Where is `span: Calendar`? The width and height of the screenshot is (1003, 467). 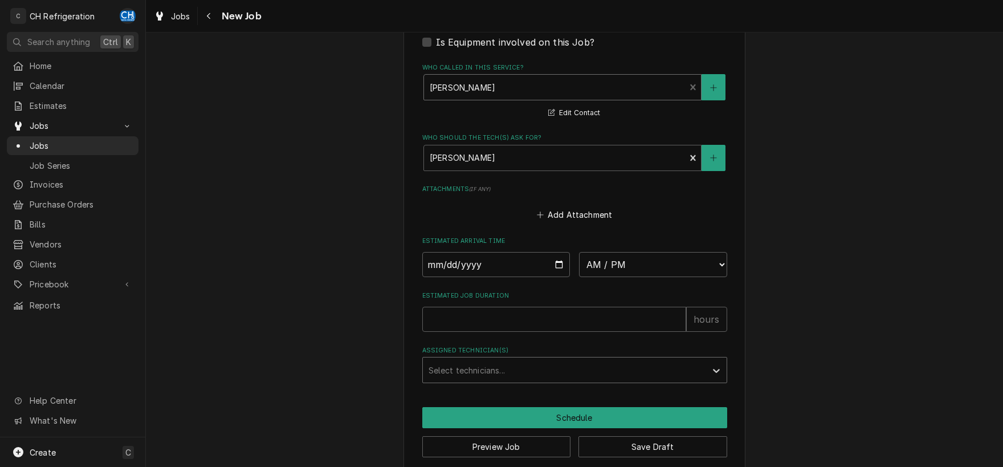 span: Calendar is located at coordinates (81, 85).